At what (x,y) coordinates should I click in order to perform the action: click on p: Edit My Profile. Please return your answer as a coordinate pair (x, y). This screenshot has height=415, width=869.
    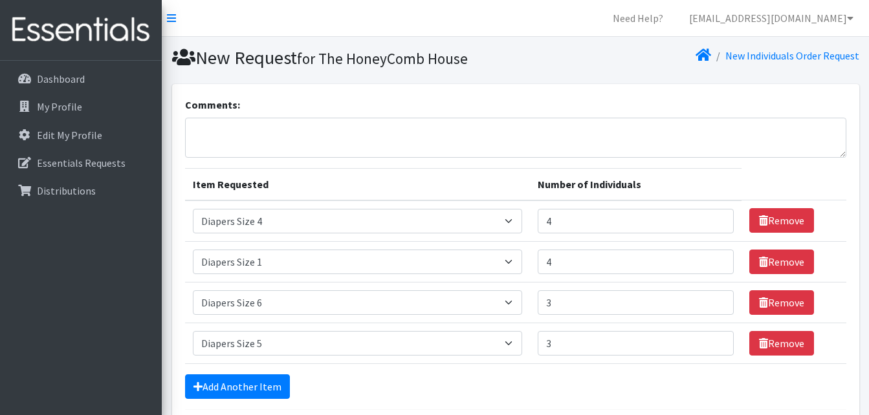
    Looking at the image, I should click on (69, 135).